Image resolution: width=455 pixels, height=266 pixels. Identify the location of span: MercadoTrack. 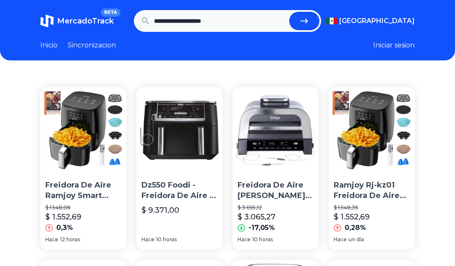
(85, 21).